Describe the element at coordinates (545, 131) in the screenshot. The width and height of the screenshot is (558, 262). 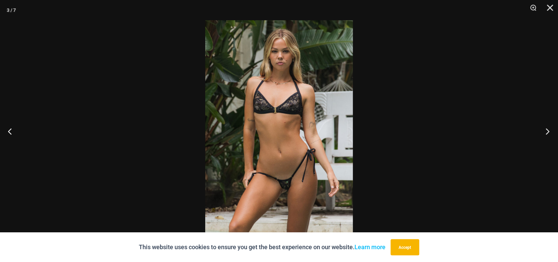
I see `button: Next` at that location.